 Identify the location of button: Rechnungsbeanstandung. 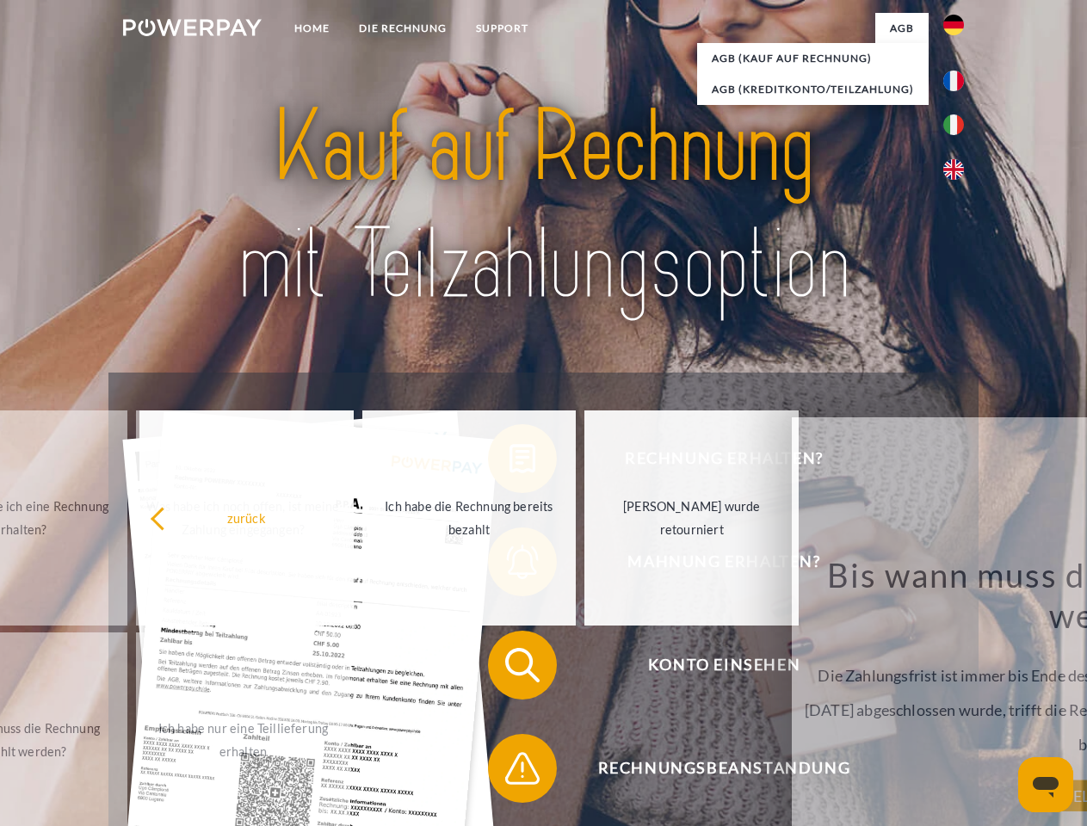
(712, 769).